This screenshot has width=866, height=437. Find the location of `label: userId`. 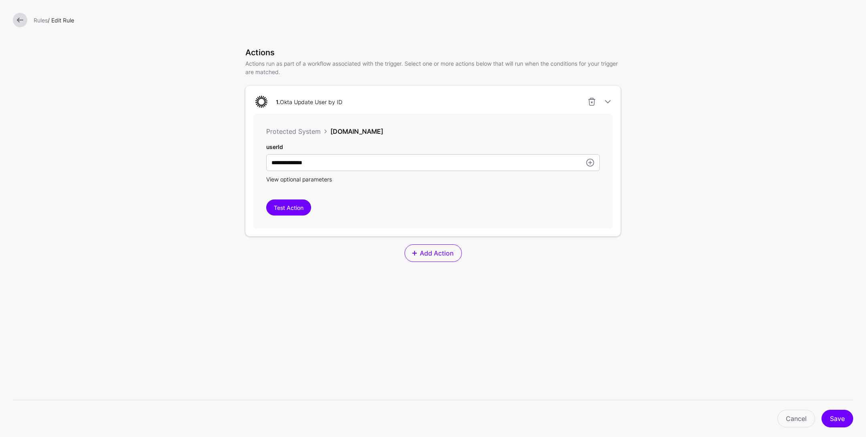

label: userId is located at coordinates (275, 147).